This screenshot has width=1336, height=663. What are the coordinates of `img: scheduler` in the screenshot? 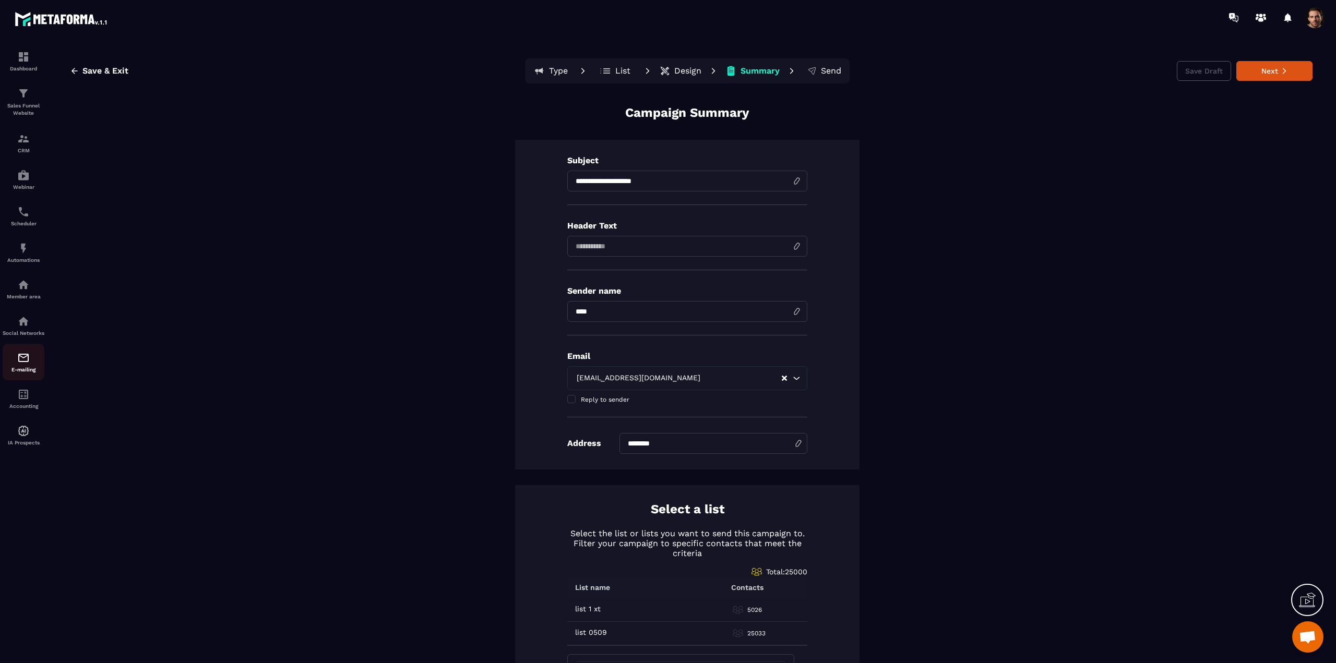 It's located at (23, 212).